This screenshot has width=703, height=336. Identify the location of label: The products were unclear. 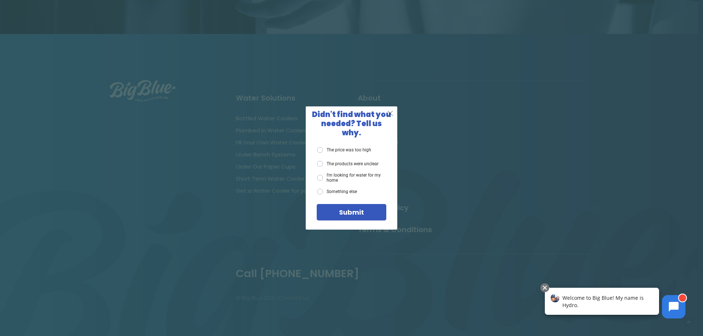
(348, 164).